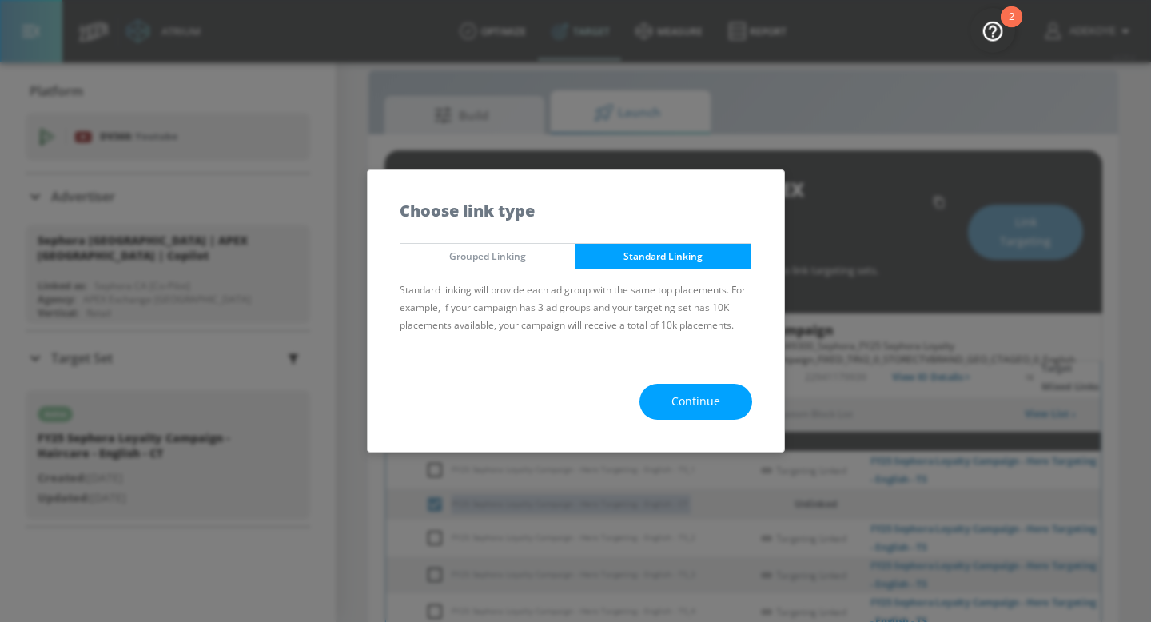 This screenshot has width=1151, height=622. I want to click on span: Standard Linking, so click(663, 256).